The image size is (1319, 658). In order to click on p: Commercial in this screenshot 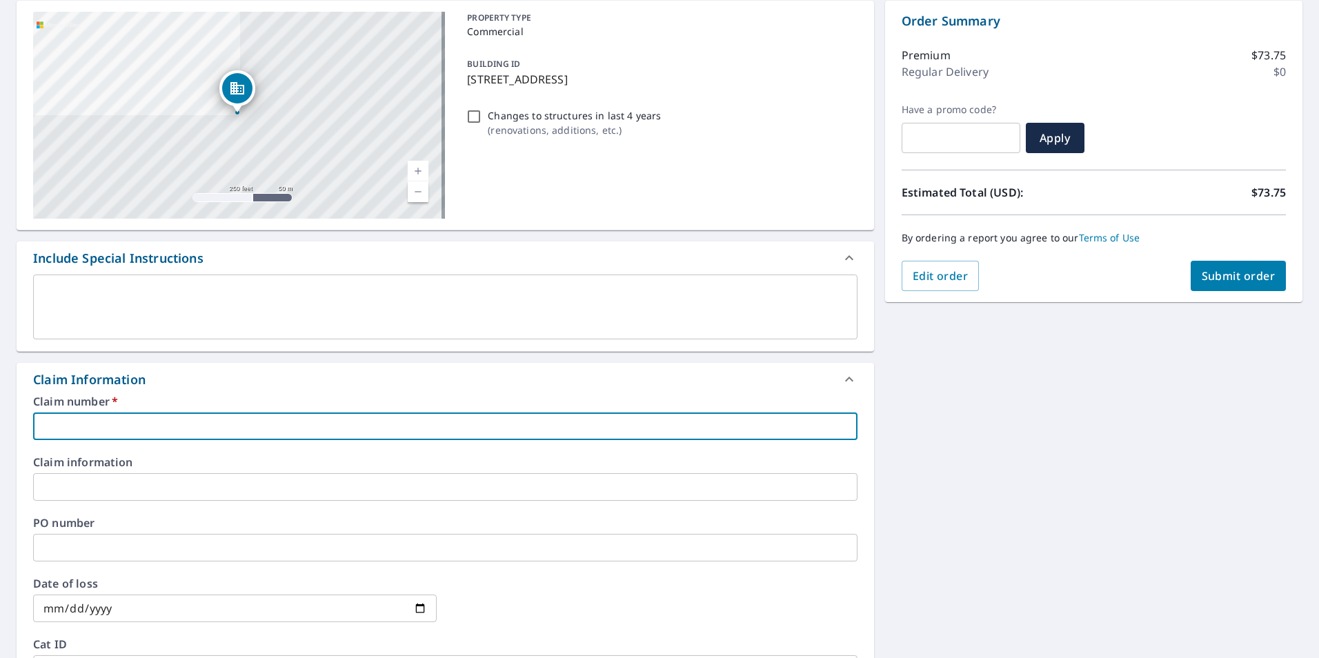, I will do `click(659, 31)`.